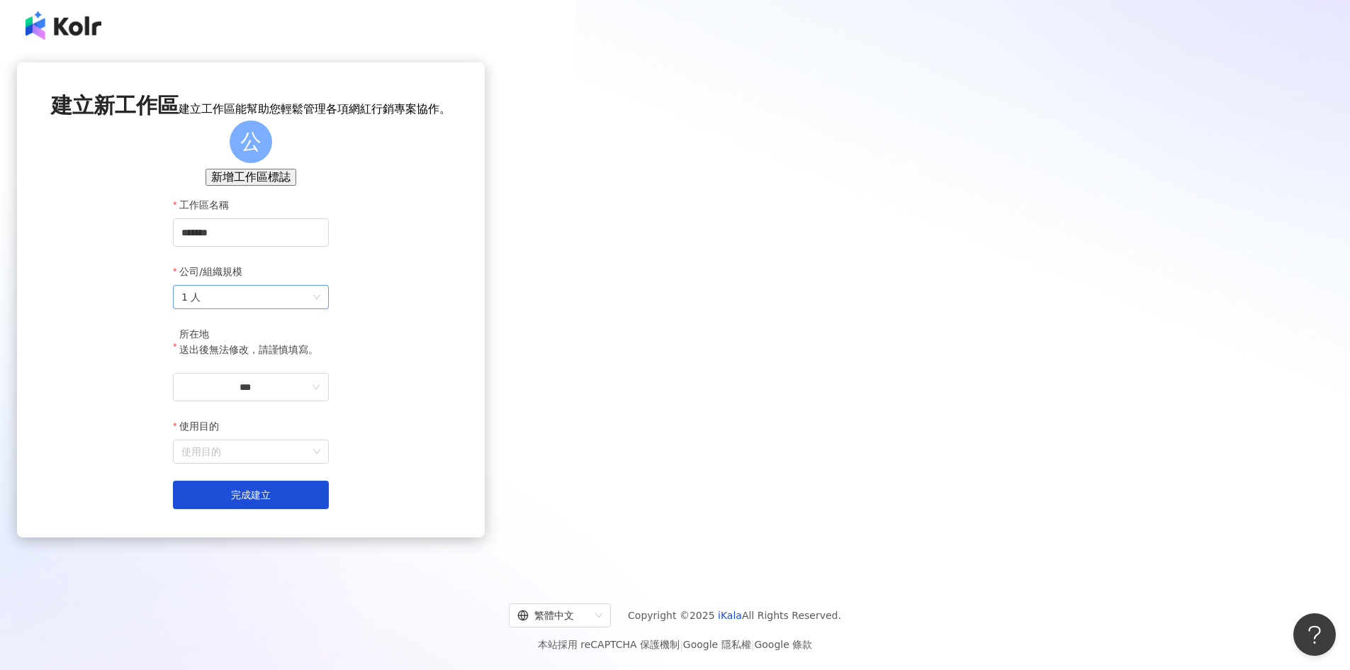 The image size is (1350, 670). What do you see at coordinates (717, 644) in the screenshot?
I see `a: Google 隱私權` at bounding box center [717, 644].